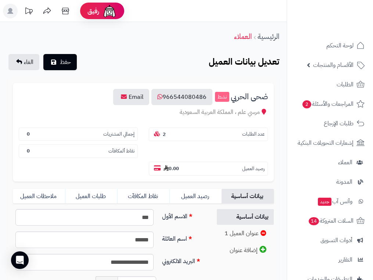 The image size is (373, 280). Describe the element at coordinates (184, 260) in the screenshot. I see `label: البريد الالكتروني` at that location.